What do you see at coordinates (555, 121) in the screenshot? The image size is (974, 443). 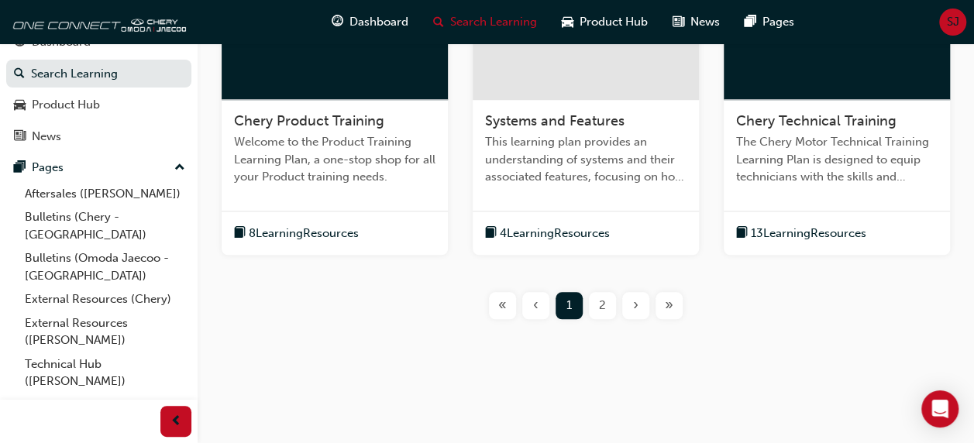 I see `span: Systems and Features` at bounding box center [555, 121].